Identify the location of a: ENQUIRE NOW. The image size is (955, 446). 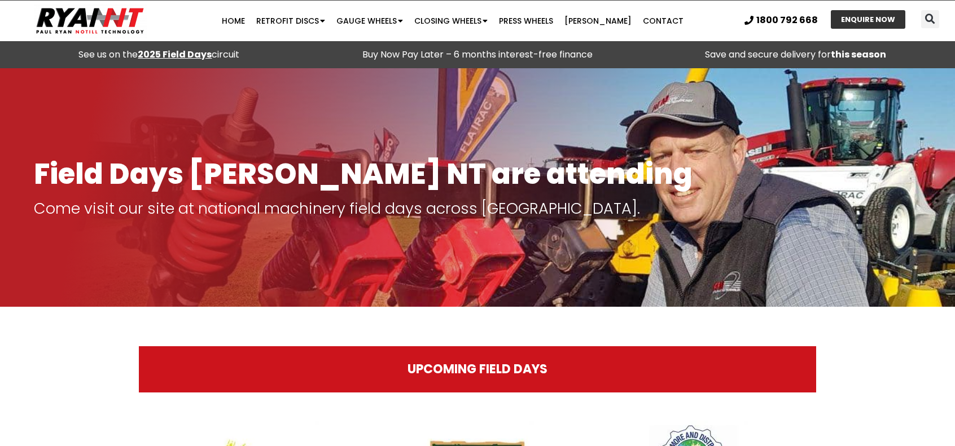
(868, 19).